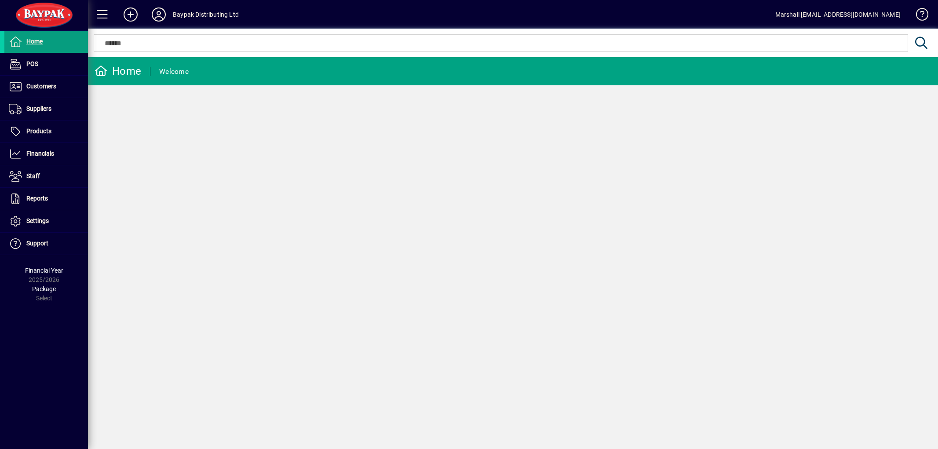 The height and width of the screenshot is (449, 938). I want to click on span: Support, so click(37, 243).